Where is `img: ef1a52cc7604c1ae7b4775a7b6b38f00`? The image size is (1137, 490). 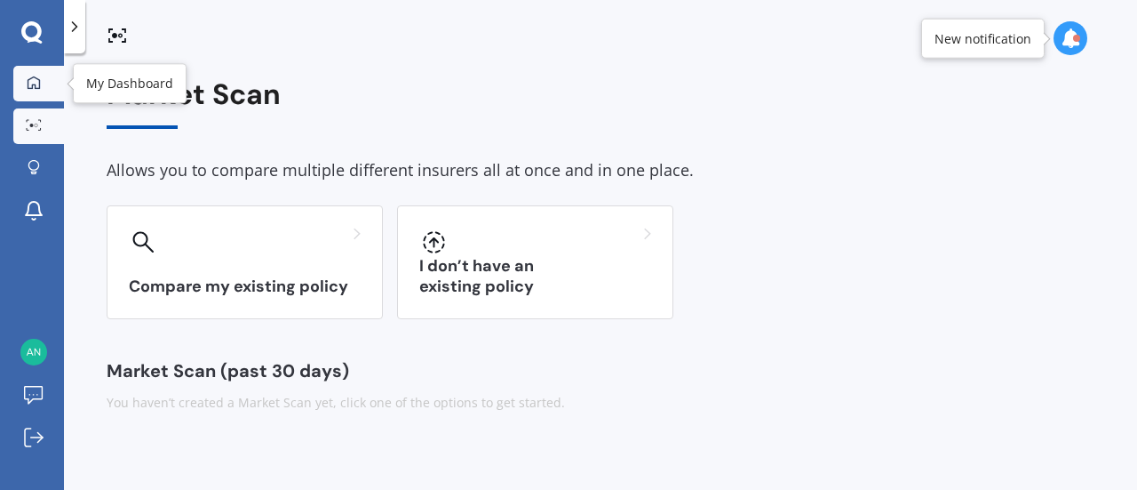 img: ef1a52cc7604c1ae7b4775a7b6b38f00 is located at coordinates (34, 352).